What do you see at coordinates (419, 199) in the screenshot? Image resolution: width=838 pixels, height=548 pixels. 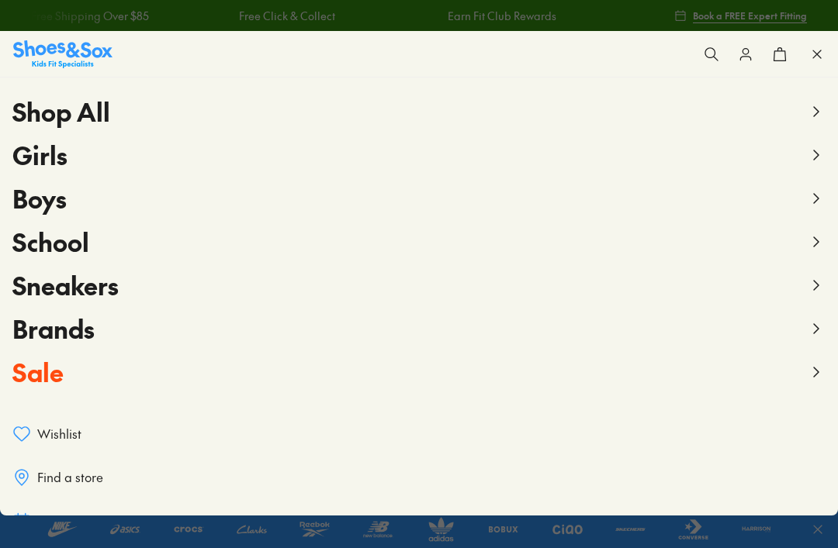 I see `button: Boys` at bounding box center [419, 199].